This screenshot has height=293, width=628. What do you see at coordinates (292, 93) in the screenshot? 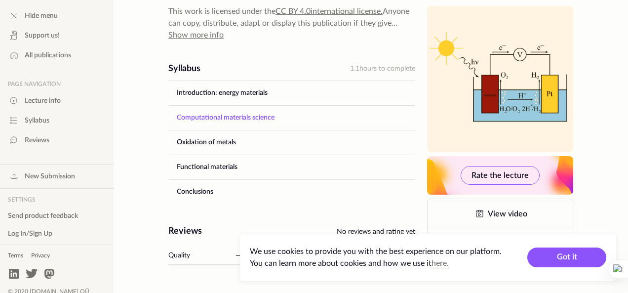
I see `a: Introduction: energy materials` at bounding box center [292, 93].